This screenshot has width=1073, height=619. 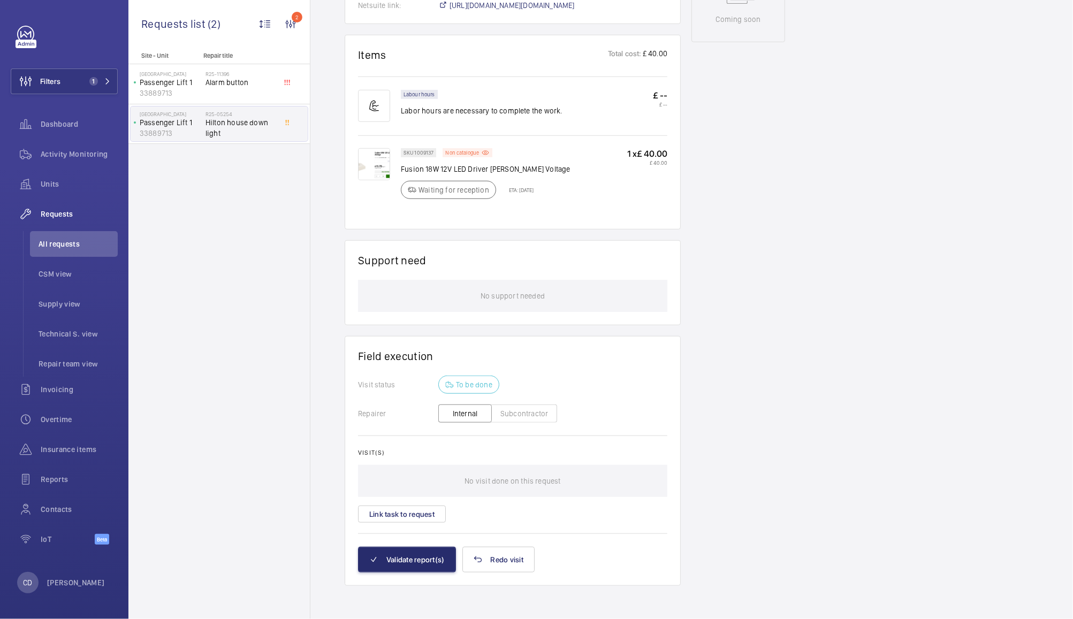 What do you see at coordinates (241, 114) in the screenshot?
I see `h2: R25-05254` at bounding box center [241, 114].